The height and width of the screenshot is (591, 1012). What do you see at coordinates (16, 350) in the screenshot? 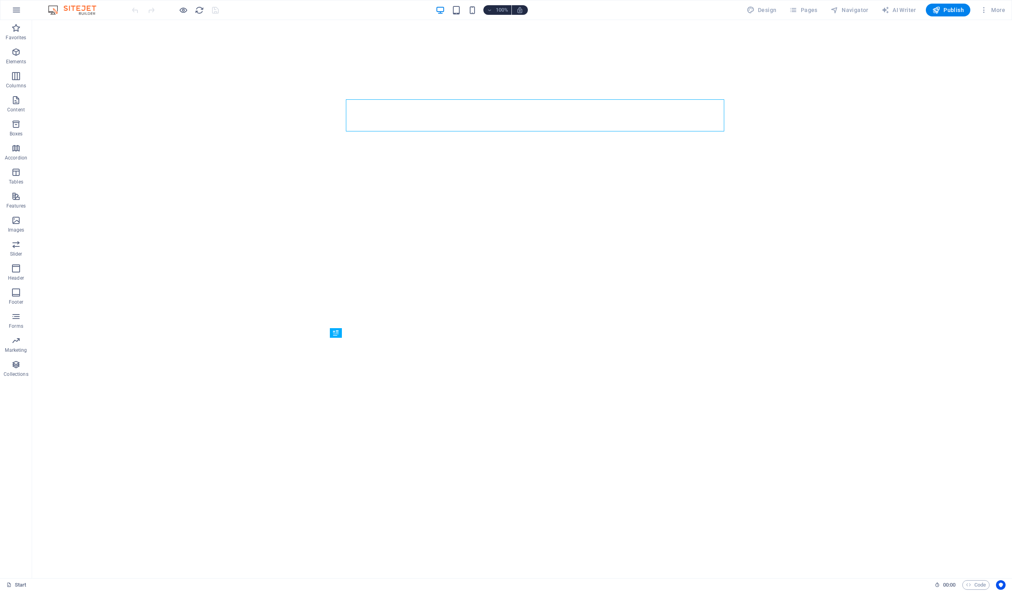
I see `p: Marketing` at bounding box center [16, 350].